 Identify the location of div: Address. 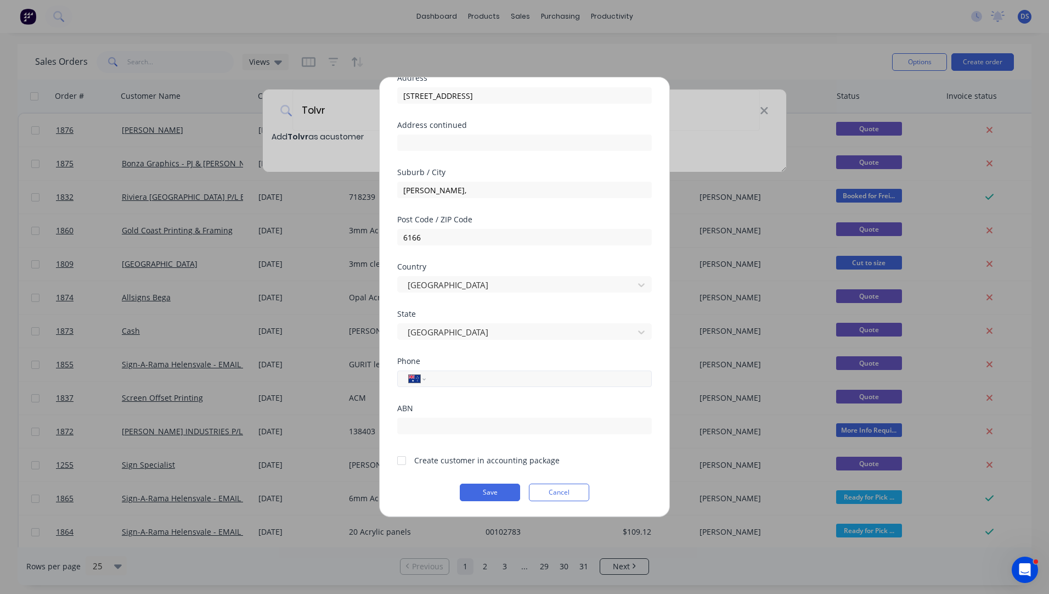
(524, 78).